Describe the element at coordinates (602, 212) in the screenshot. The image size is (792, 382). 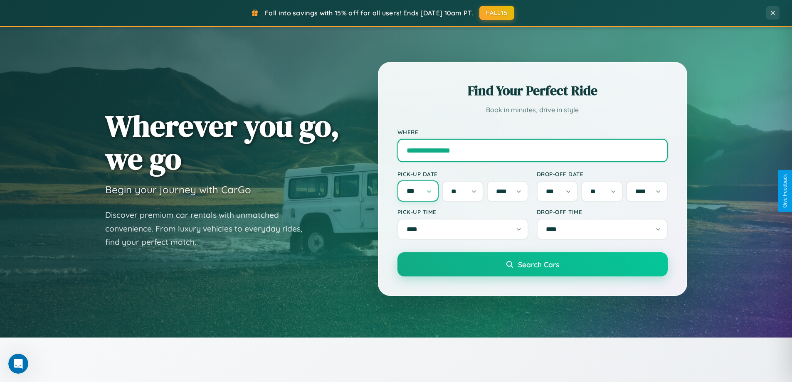
I see `label: Drop-off Time` at that location.